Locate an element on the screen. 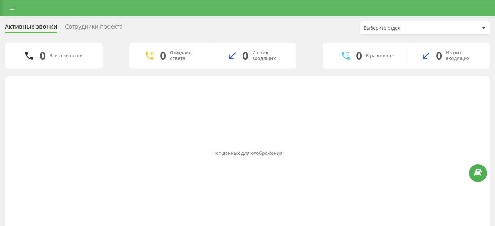  div: Нет данных для отображения is located at coordinates (247, 153).